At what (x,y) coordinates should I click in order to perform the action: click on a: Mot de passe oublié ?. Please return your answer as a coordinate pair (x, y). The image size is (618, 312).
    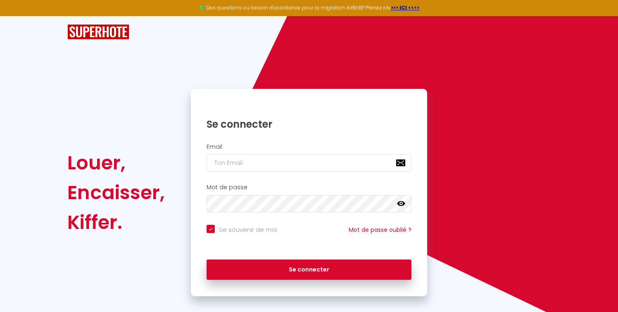
    Looking at the image, I should click on (380, 230).